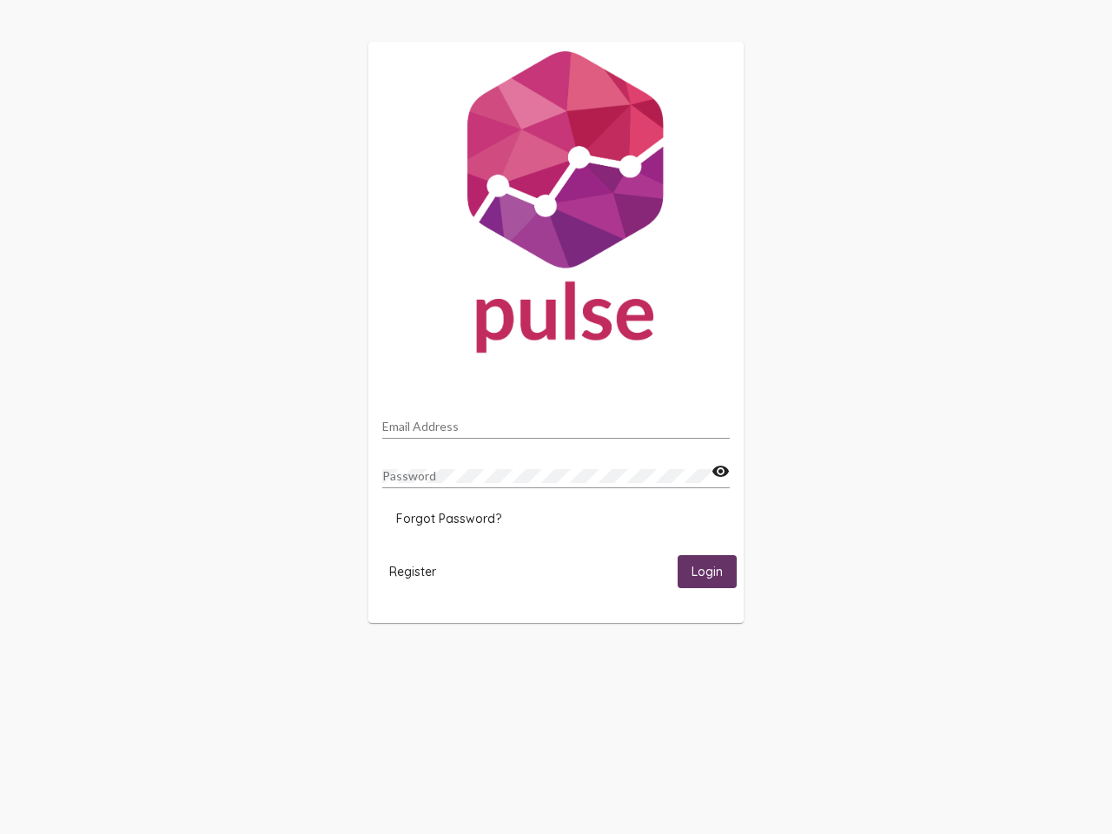 Image resolution: width=1112 pixels, height=834 pixels. What do you see at coordinates (412, 571) in the screenshot?
I see `button: Register` at bounding box center [412, 571].